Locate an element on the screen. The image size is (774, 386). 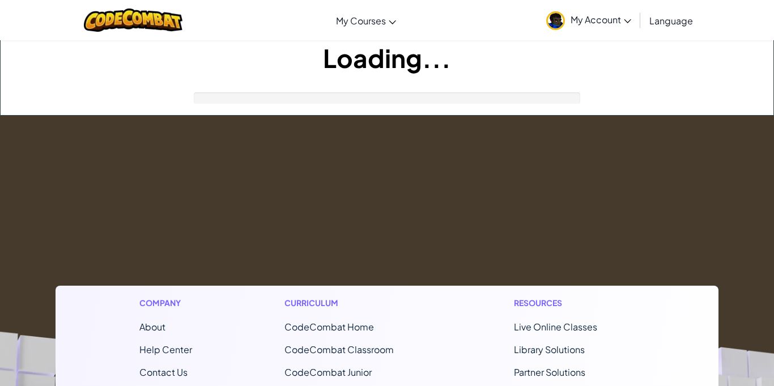
a: CodeCombat Classroom is located at coordinates (339, 349).